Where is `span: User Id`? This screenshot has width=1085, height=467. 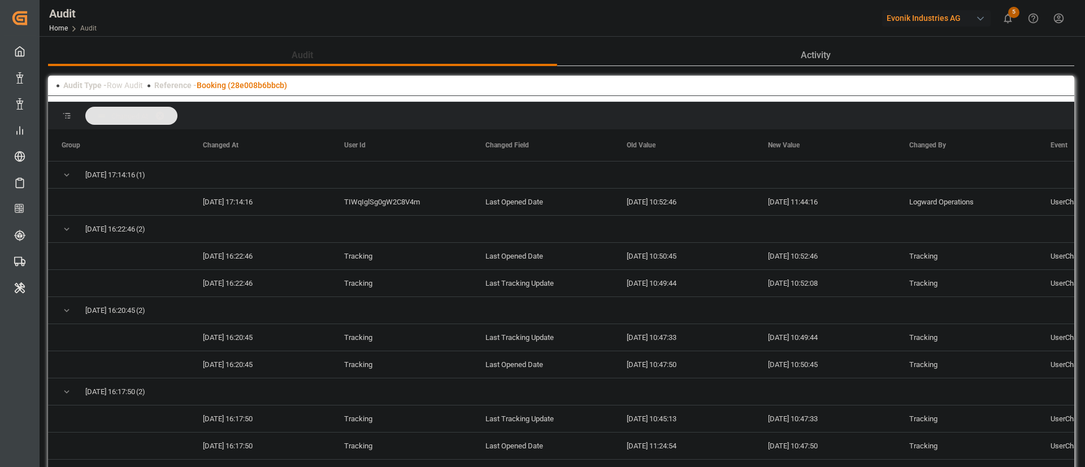 span: User Id is located at coordinates (355, 145).